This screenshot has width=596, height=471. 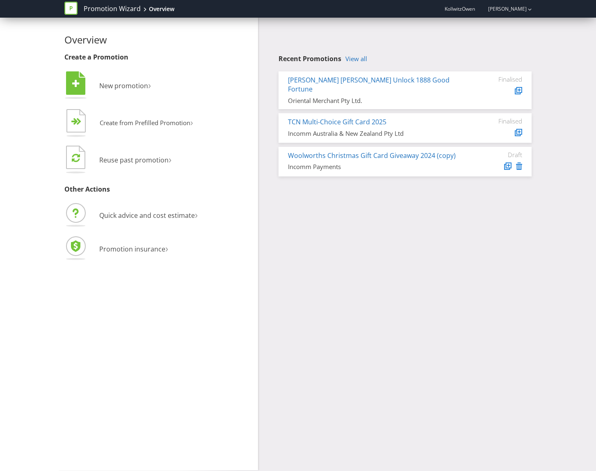 What do you see at coordinates (460, 9) in the screenshot?
I see `span: KollwitzOwen` at bounding box center [460, 9].